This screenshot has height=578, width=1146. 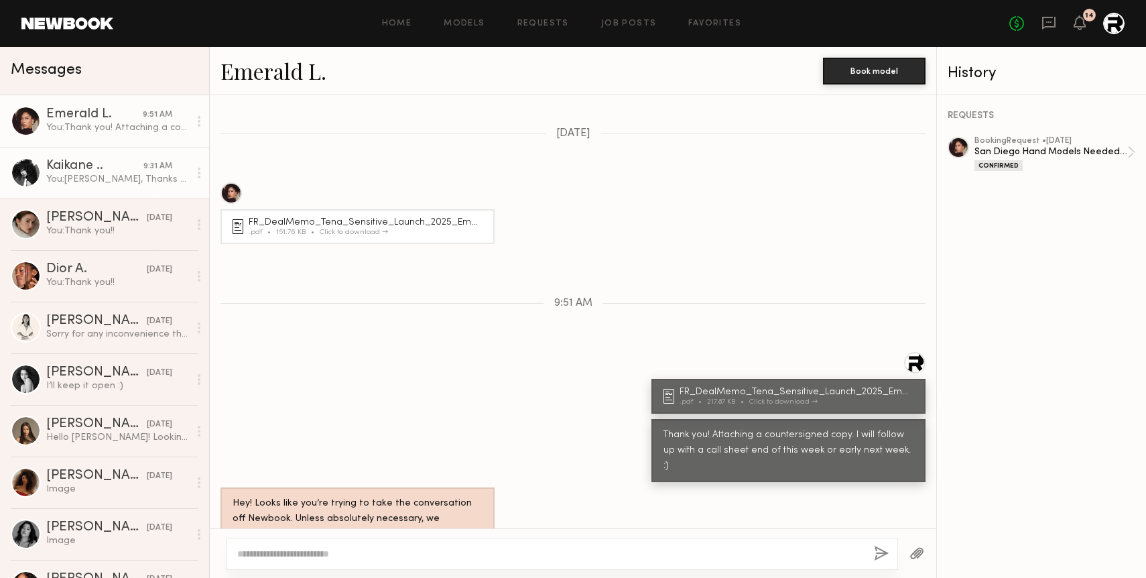 I want to click on span: Messages, so click(x=46, y=70).